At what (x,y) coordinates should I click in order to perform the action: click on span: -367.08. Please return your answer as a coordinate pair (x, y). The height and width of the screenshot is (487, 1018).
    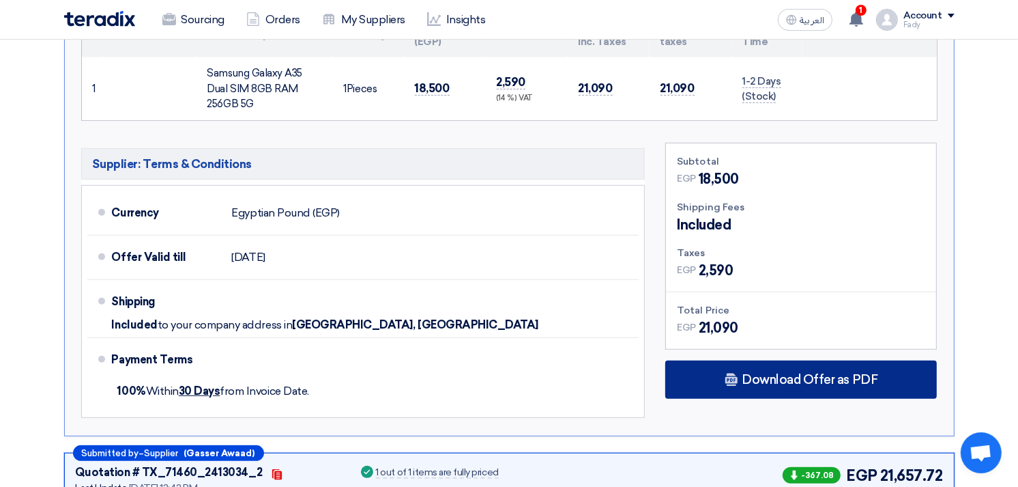
    Looking at the image, I should click on (811, 475).